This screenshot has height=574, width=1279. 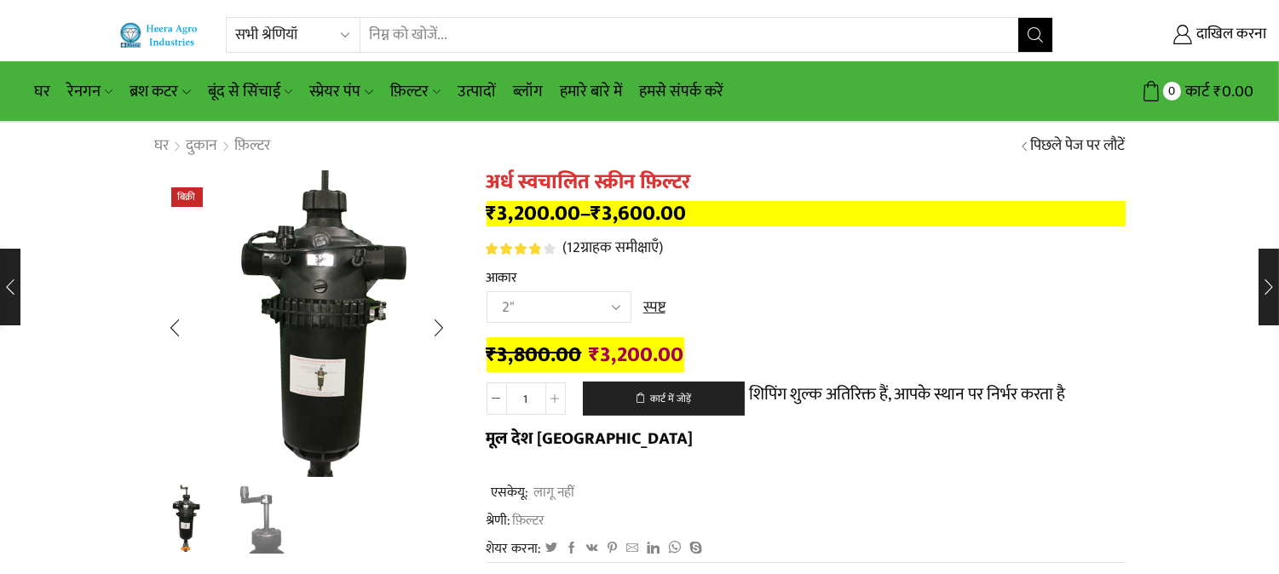 What do you see at coordinates (1172, 35) in the screenshot?
I see `a: दाखिल करना` at bounding box center [1172, 35].